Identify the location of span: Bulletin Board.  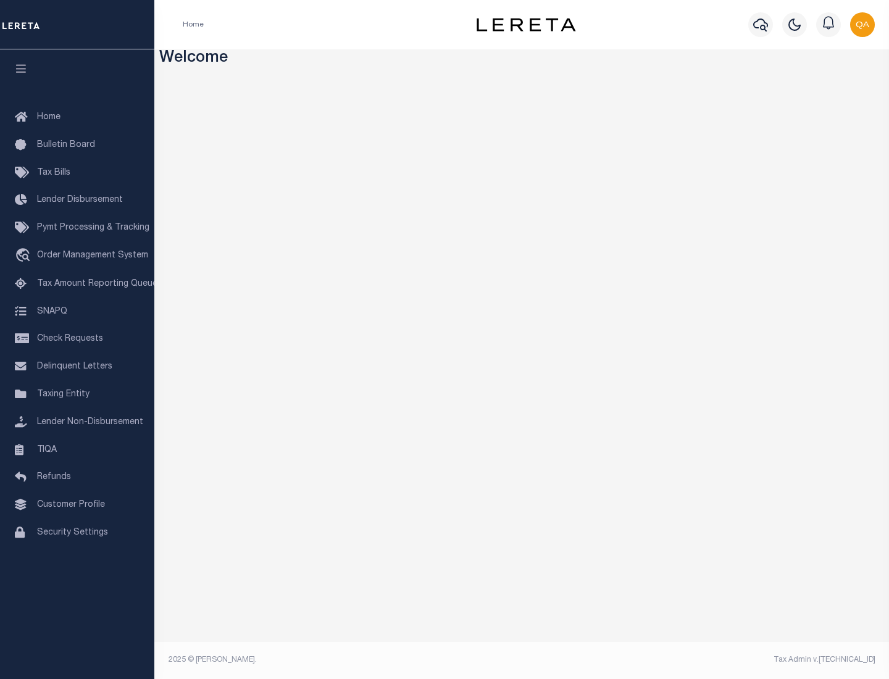
(66, 145).